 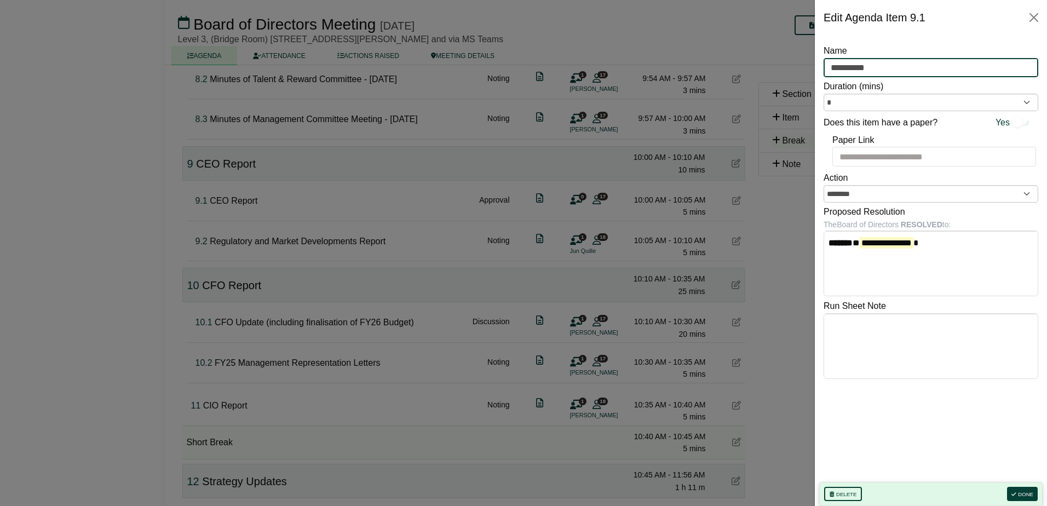 What do you see at coordinates (853, 140) in the screenshot?
I see `label: Paper Link` at bounding box center [853, 140].